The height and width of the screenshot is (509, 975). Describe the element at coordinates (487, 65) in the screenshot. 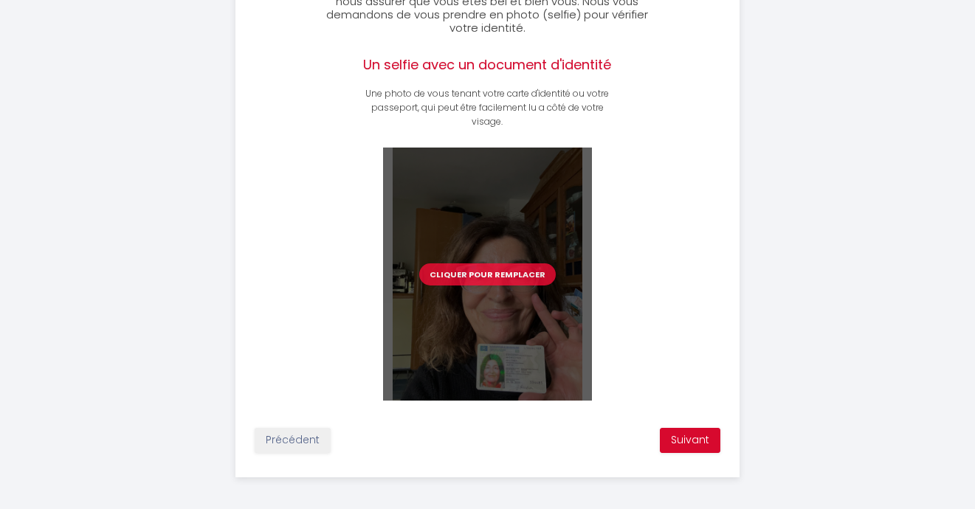

I see `h2: Un selfie avec un document d'identité` at that location.